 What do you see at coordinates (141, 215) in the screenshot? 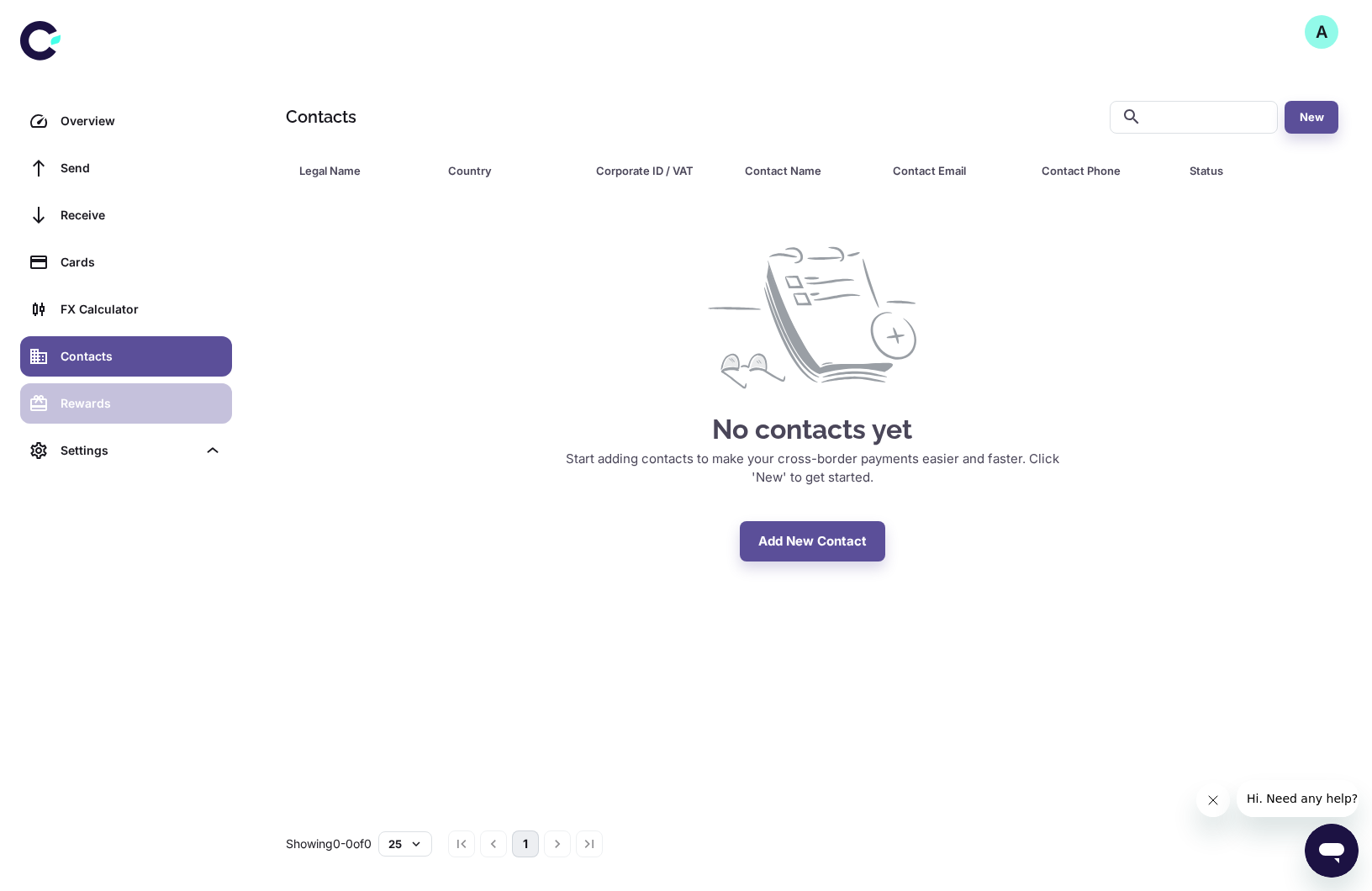
I see `div: Receive` at bounding box center [141, 215].